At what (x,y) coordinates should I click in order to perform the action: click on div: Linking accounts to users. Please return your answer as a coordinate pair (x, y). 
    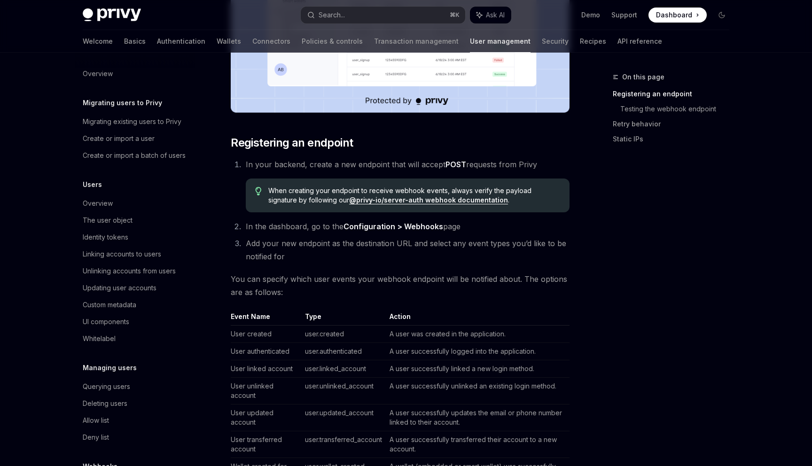
    Looking at the image, I should click on (122, 254).